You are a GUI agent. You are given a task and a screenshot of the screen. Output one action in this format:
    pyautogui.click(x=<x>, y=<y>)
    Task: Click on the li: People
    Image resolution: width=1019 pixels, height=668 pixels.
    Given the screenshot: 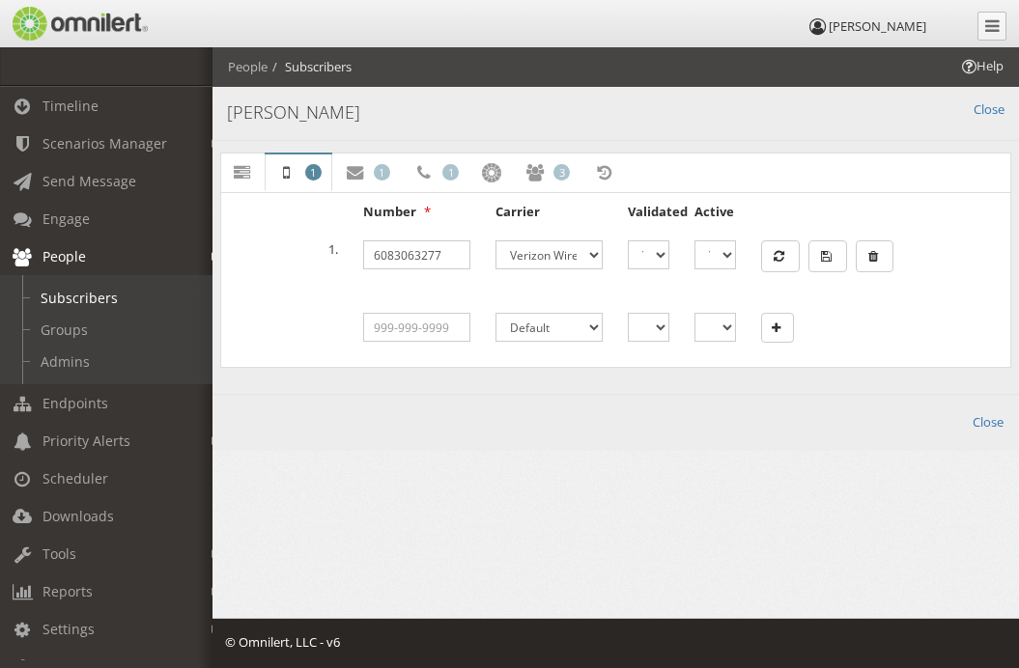 What is the action you would take?
    pyautogui.click(x=247, y=67)
    